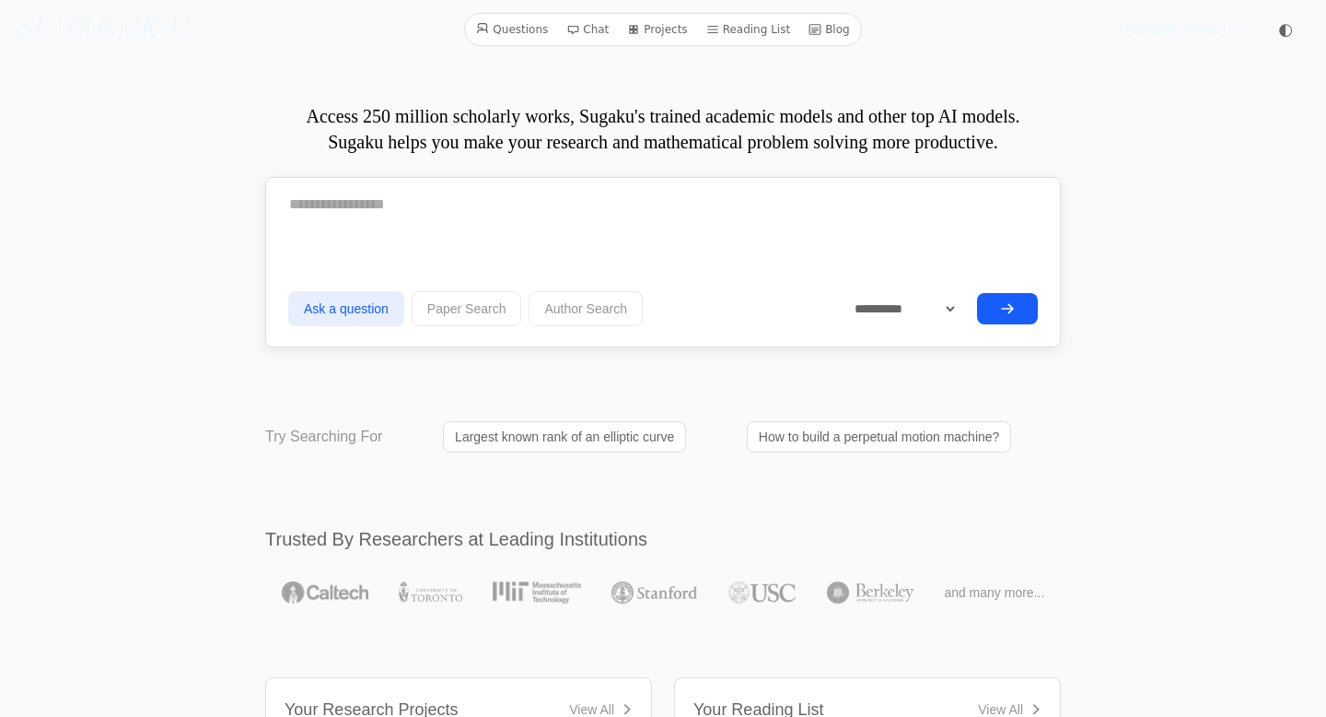 This screenshot has height=717, width=1326. Describe the element at coordinates (100, 29) in the screenshot. I see `a: SU\G(𝔸)/K·U` at that location.